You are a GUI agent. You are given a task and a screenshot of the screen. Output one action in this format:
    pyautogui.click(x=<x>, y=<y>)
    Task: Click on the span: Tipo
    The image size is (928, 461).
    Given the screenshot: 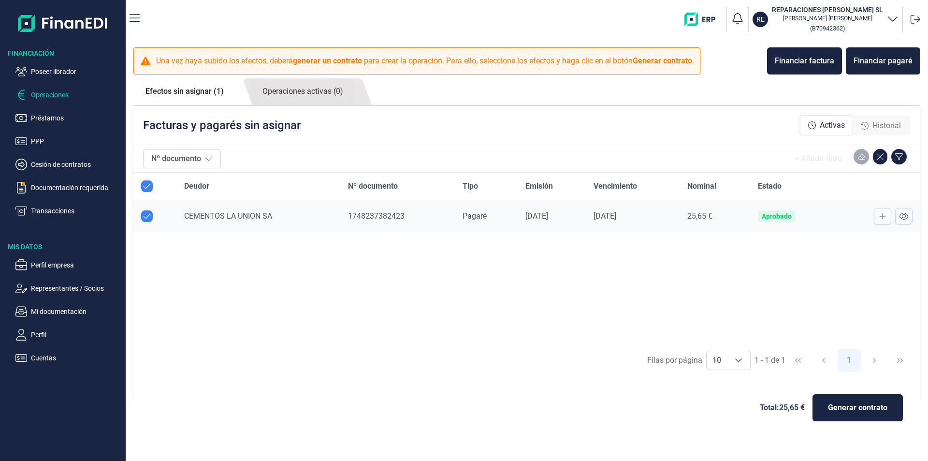 What is the action you would take?
    pyautogui.click(x=470, y=186)
    